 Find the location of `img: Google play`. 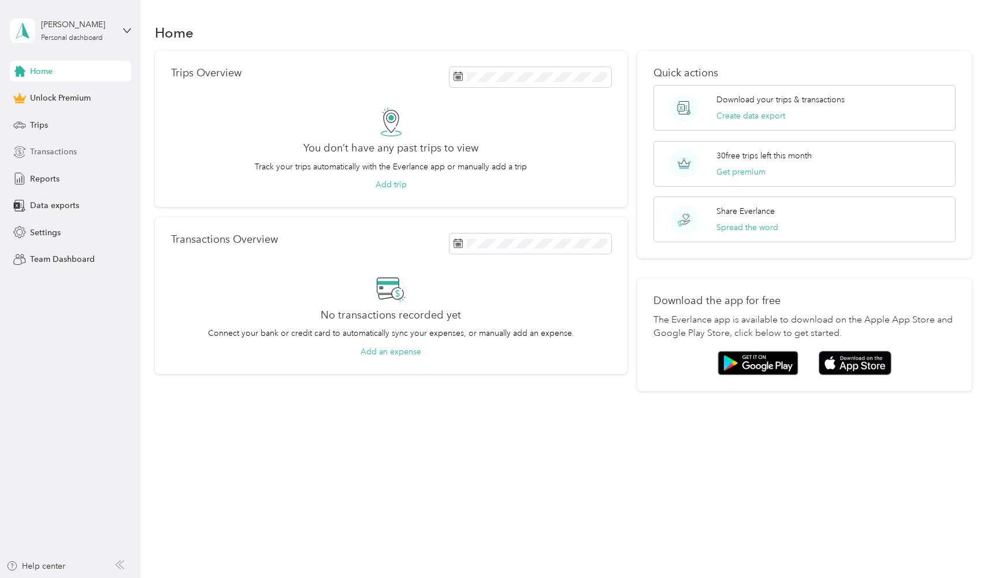

img: Google play is located at coordinates (758, 363).